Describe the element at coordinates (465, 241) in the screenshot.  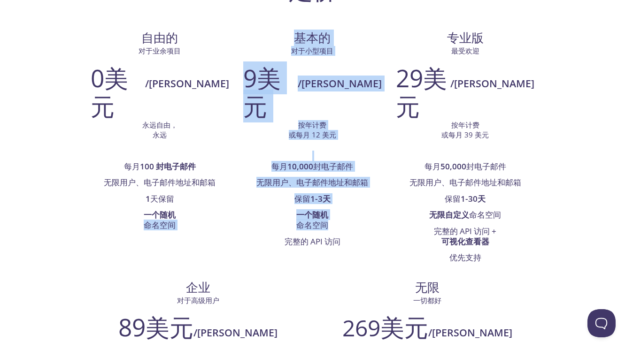
I see `font: 可视化查看器` at that location.